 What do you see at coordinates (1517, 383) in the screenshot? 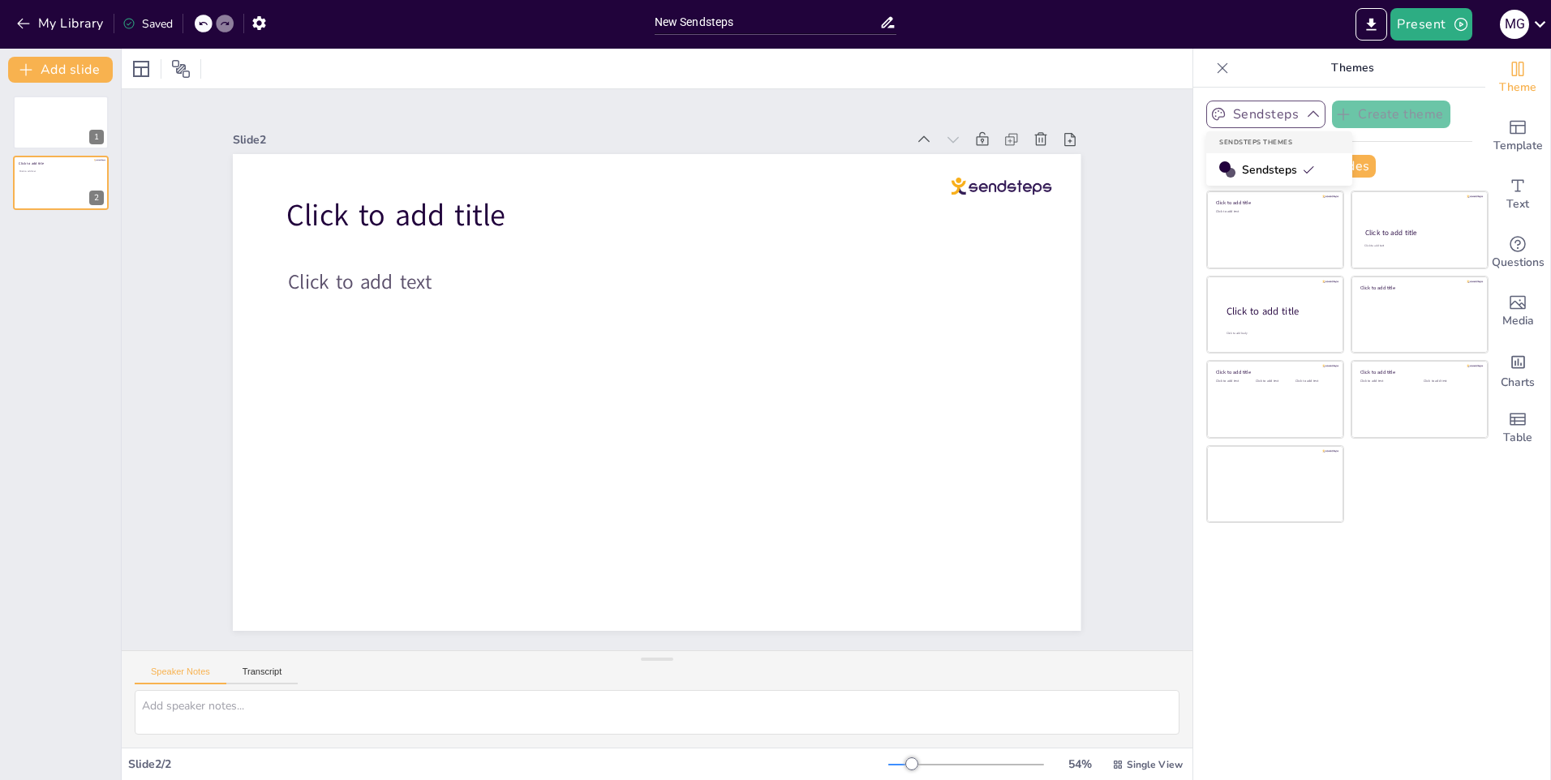
I see `span: Charts` at bounding box center [1517, 383].